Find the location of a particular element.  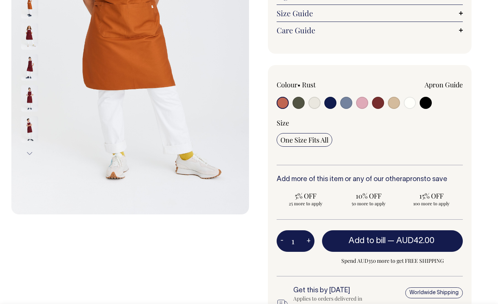

a: Apron Guide is located at coordinates (444, 85).